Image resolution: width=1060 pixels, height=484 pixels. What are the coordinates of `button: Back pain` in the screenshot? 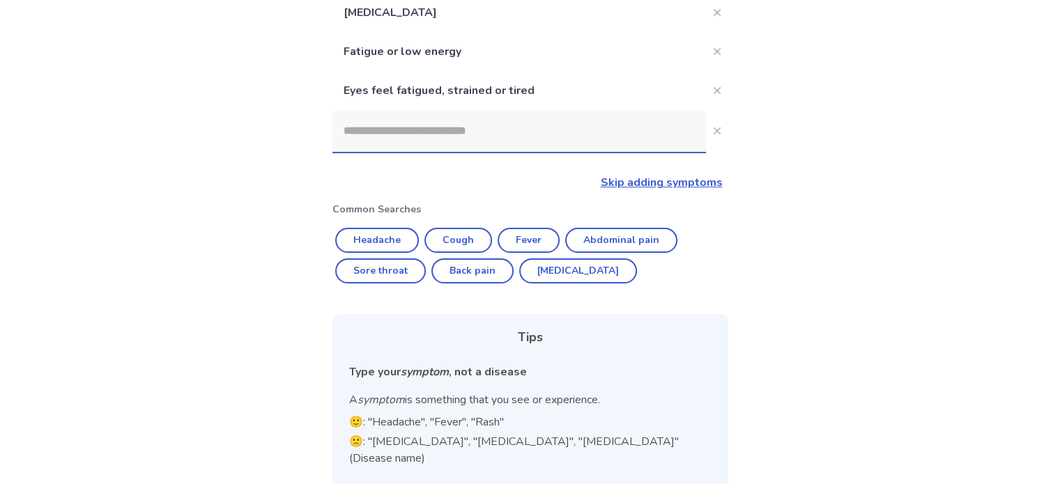 It's located at (472, 271).